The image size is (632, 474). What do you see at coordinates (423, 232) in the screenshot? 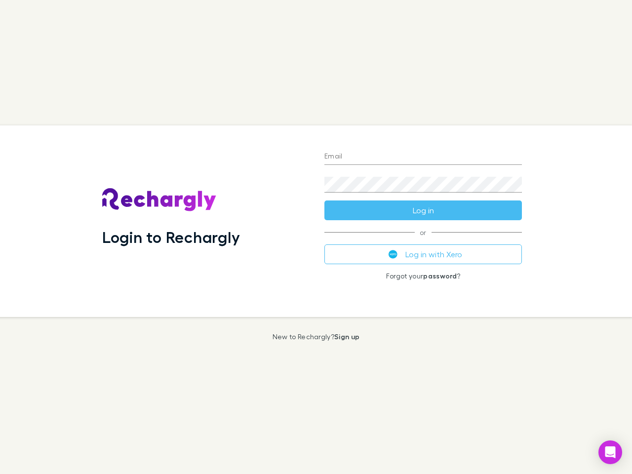
I see `span: or` at bounding box center [423, 232].